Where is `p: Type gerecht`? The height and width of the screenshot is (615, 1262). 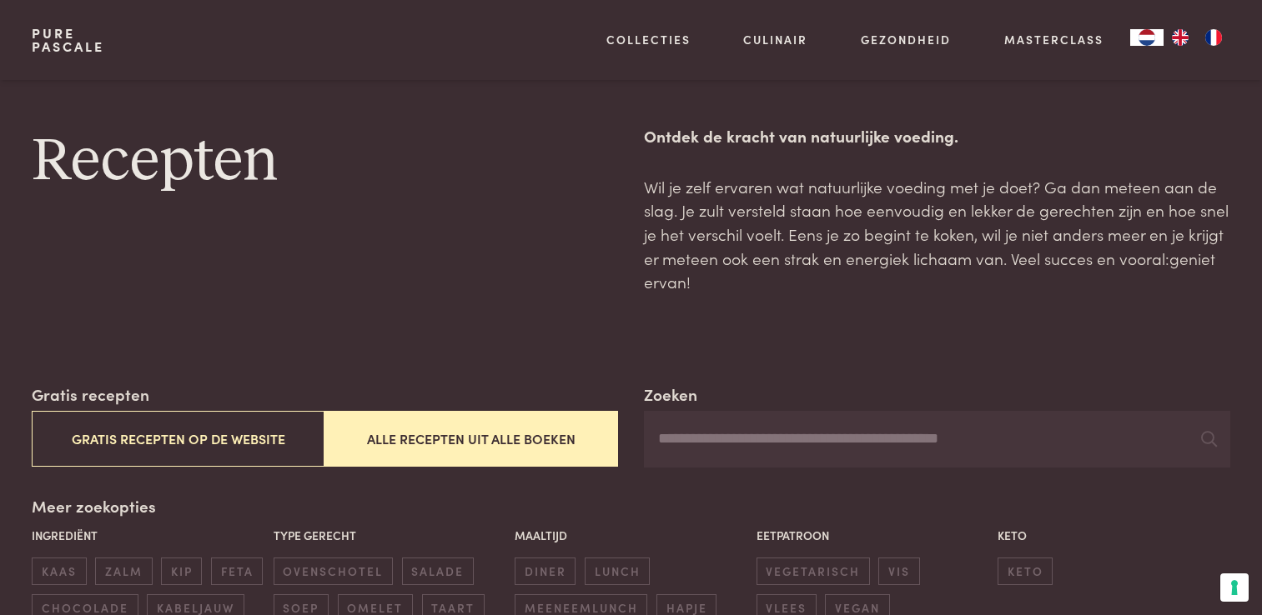 p: Type gerecht is located at coordinates (389, 535).